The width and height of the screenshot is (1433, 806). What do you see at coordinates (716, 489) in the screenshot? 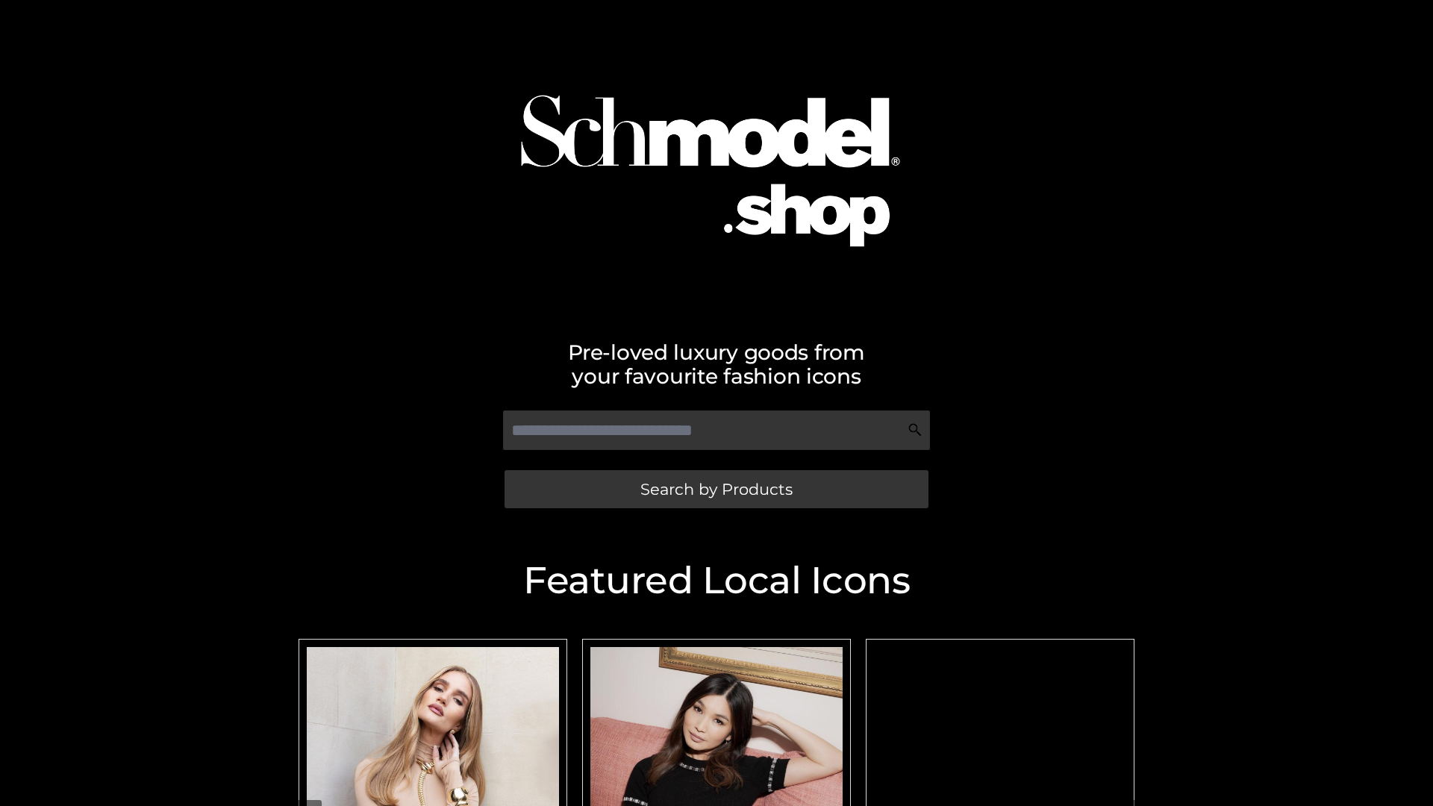
I see `span: Search by Products` at bounding box center [716, 489].